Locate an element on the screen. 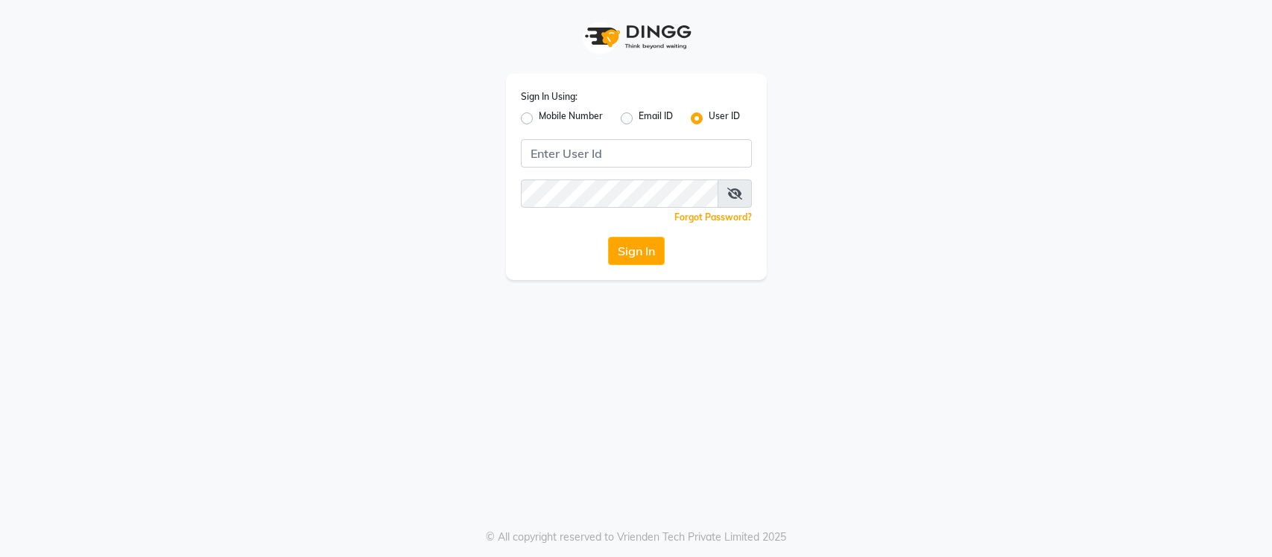 The height and width of the screenshot is (557, 1272). label: Sign In Using: is located at coordinates (549, 97).